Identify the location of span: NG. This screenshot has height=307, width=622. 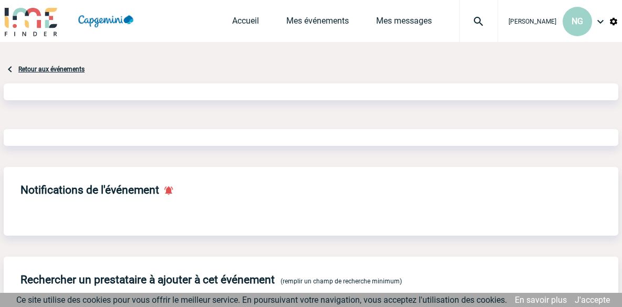
(577, 21).